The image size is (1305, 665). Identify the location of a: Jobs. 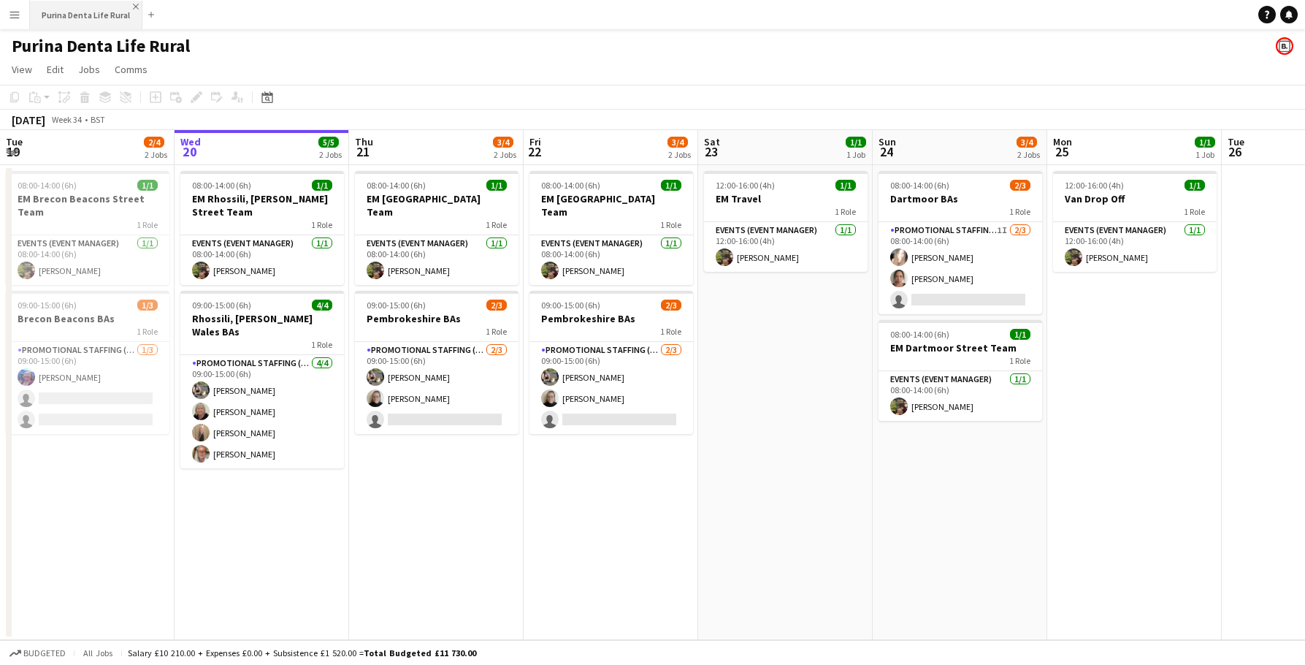
(89, 69).